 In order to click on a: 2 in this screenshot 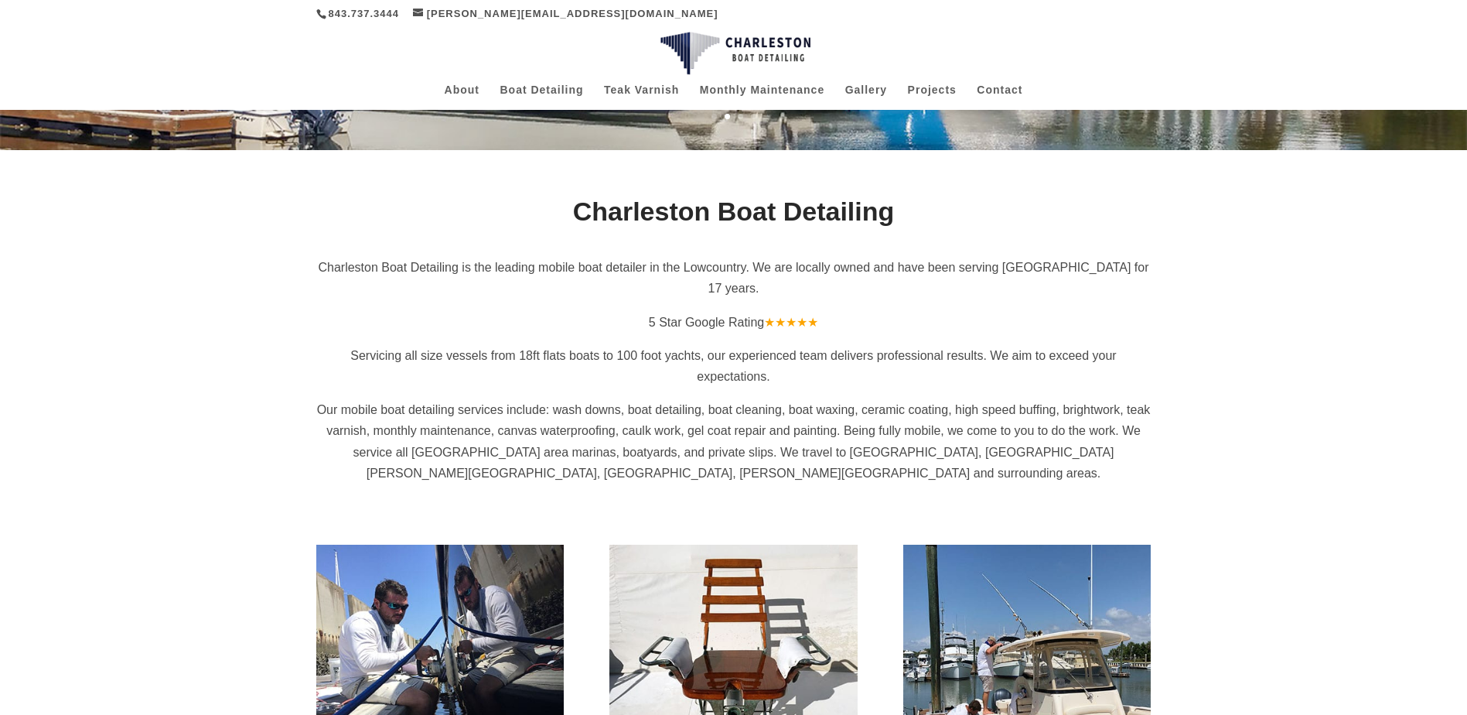, I will do `click(727, 116)`.